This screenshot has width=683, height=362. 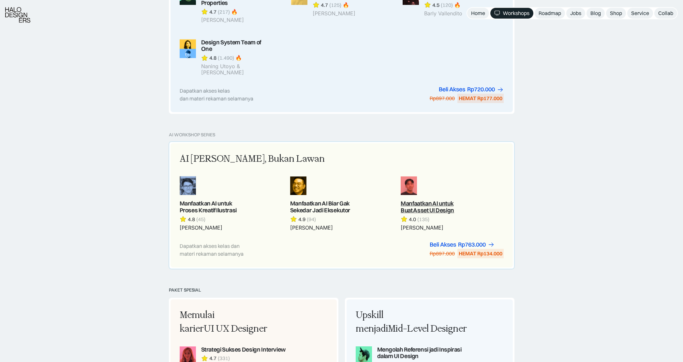 I want to click on div: Roadmap, so click(x=550, y=13).